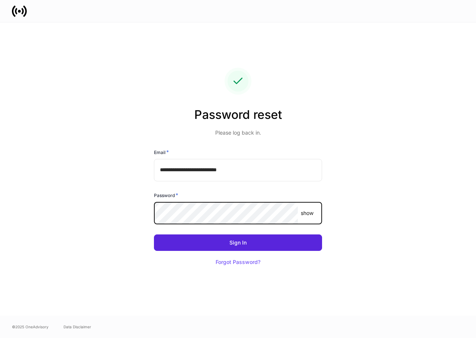 Image resolution: width=476 pixels, height=338 pixels. What do you see at coordinates (238, 133) in the screenshot?
I see `p: Please log back in.` at bounding box center [238, 133].